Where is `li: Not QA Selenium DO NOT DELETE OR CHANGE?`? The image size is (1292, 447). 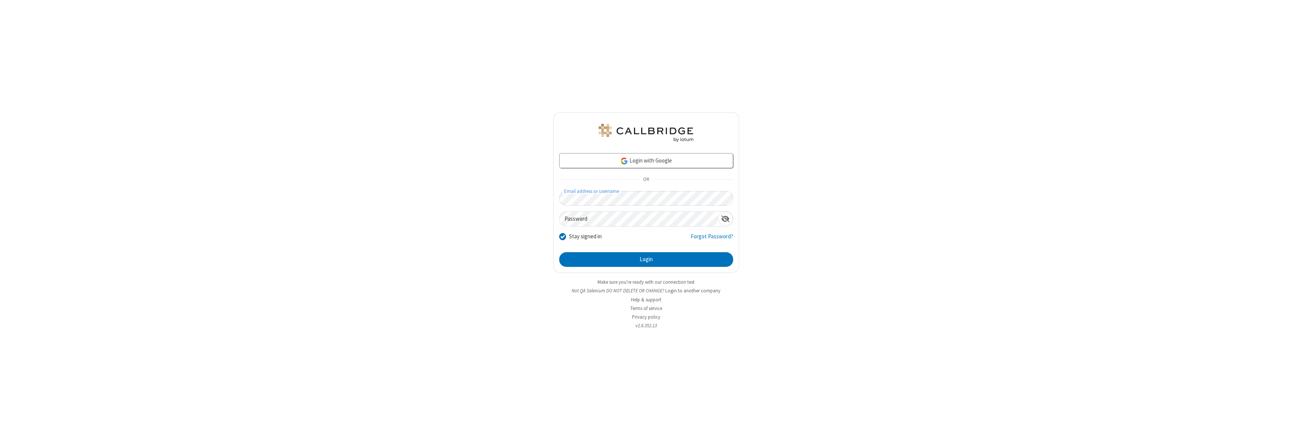 li: Not QA Selenium DO NOT DELETE OR CHANGE? is located at coordinates (646, 291).